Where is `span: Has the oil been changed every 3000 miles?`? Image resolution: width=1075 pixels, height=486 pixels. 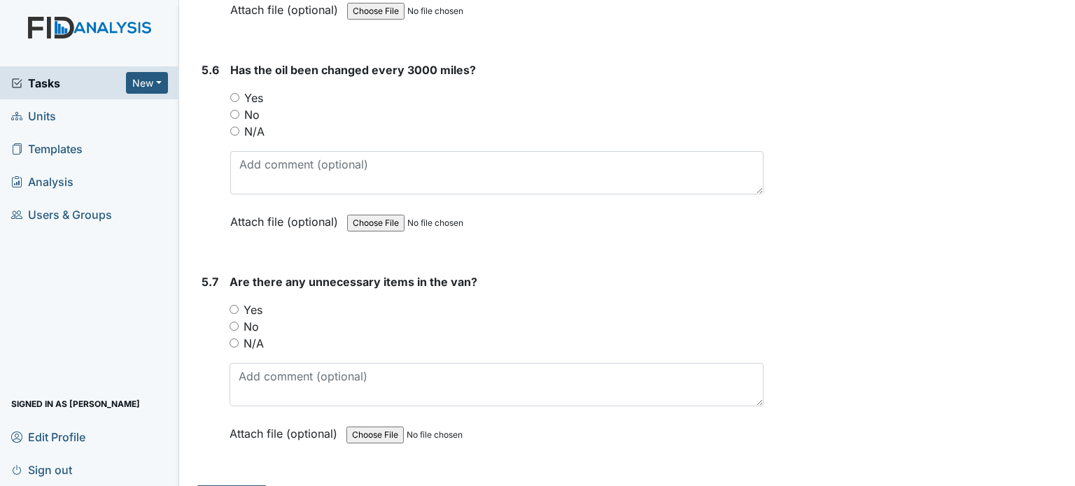
span: Has the oil been changed every 3000 miles? is located at coordinates (353, 70).